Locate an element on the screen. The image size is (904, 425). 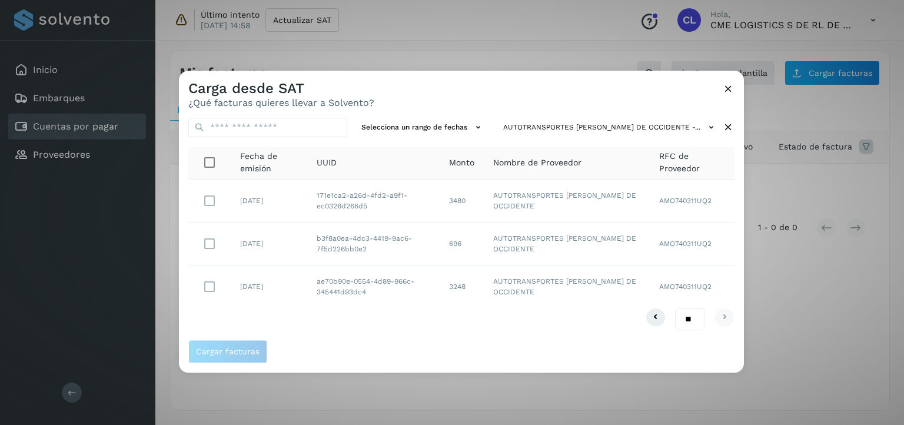
p: ¿Qué facturas quieres llevar a Solvento? is located at coordinates (281, 102).